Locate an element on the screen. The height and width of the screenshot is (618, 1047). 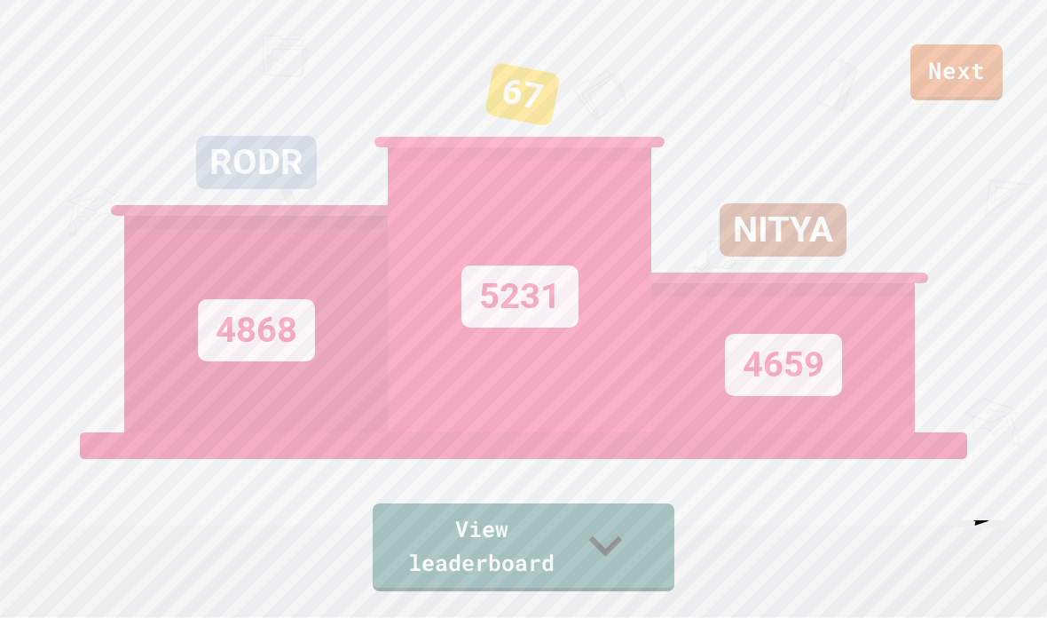
div: 67 is located at coordinates (522, 94).